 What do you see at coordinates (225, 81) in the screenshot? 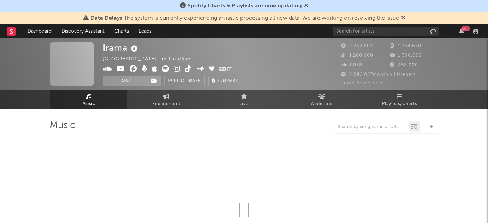
I see `button: Summary` at bounding box center [225, 81].